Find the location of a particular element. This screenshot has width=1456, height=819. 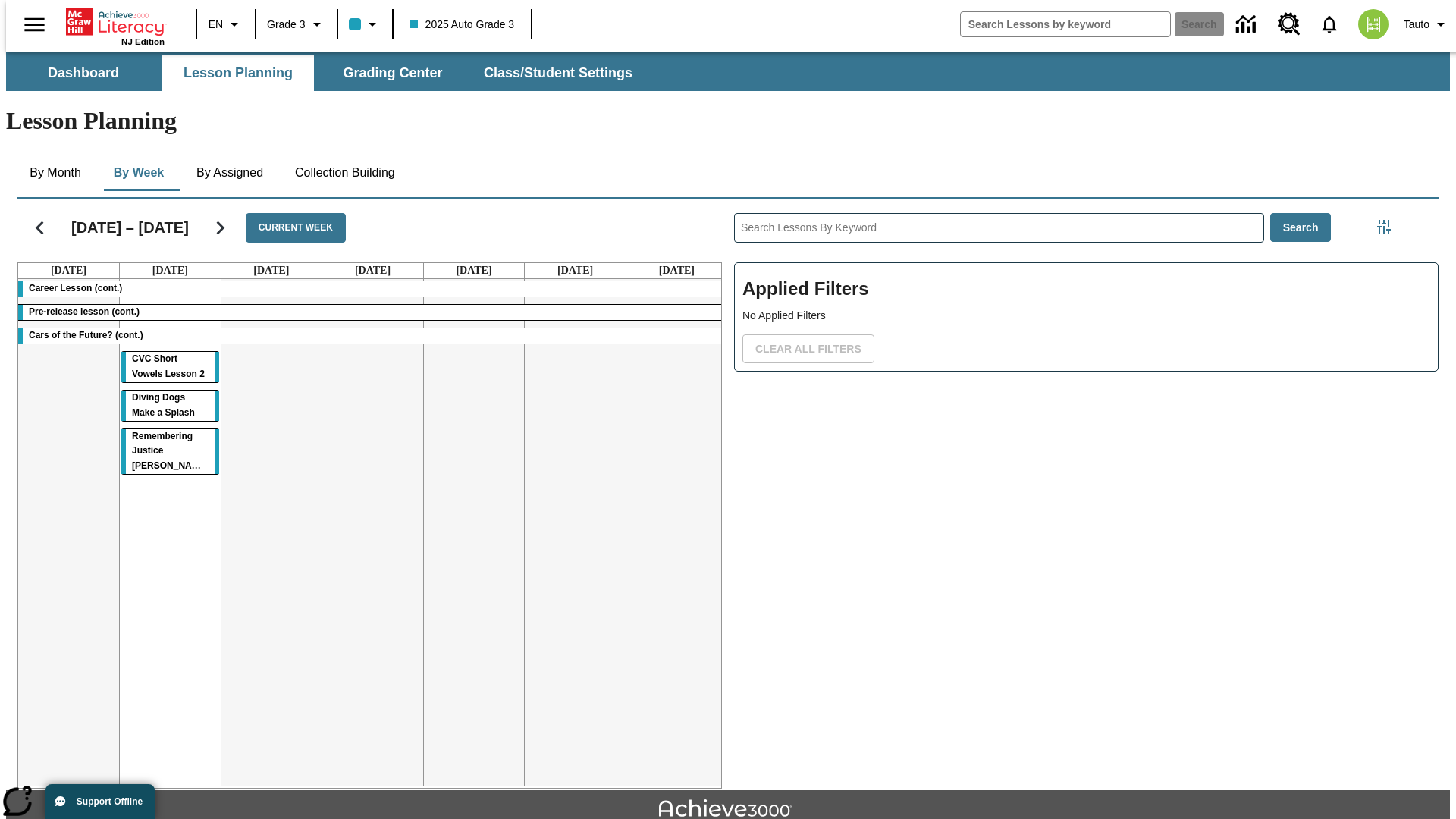

div: Home is located at coordinates (115, 26).